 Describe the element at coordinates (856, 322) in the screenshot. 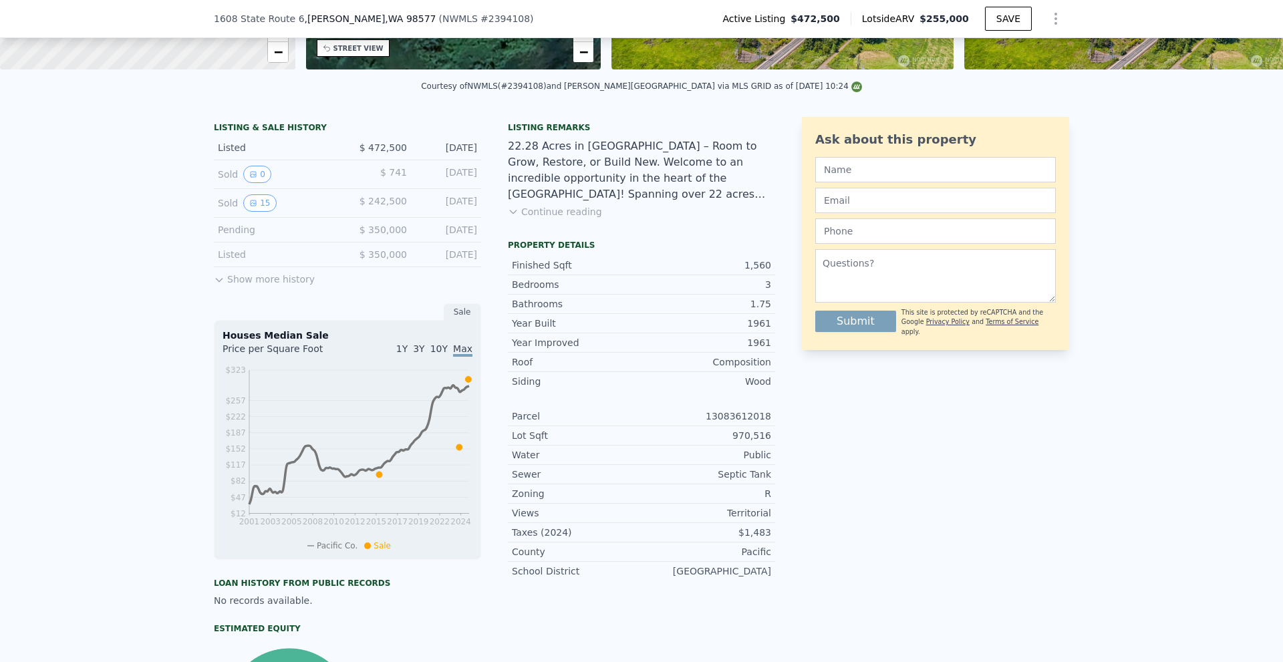

I see `button: Submit` at that location.